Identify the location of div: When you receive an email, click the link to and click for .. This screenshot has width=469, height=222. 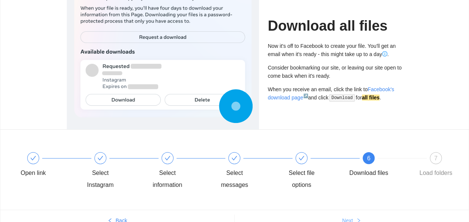
(335, 93).